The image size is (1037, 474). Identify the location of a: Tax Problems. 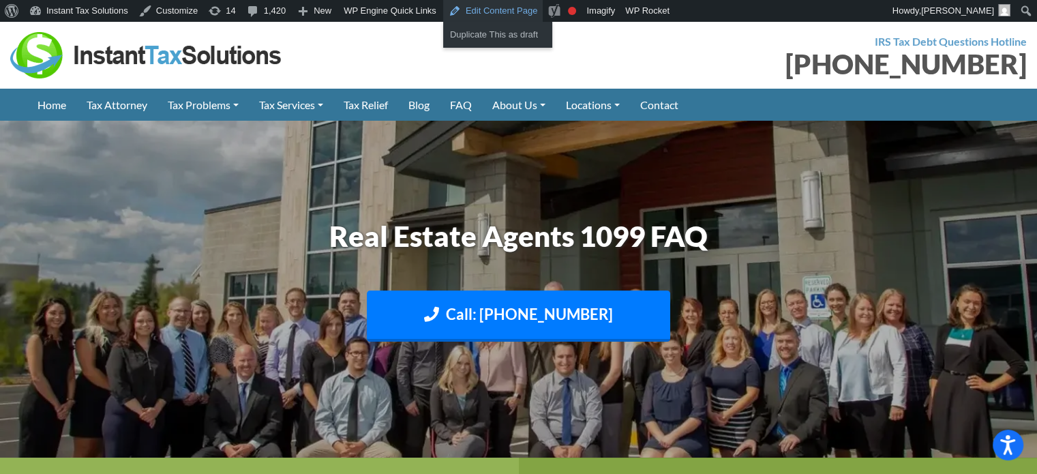
(203, 104).